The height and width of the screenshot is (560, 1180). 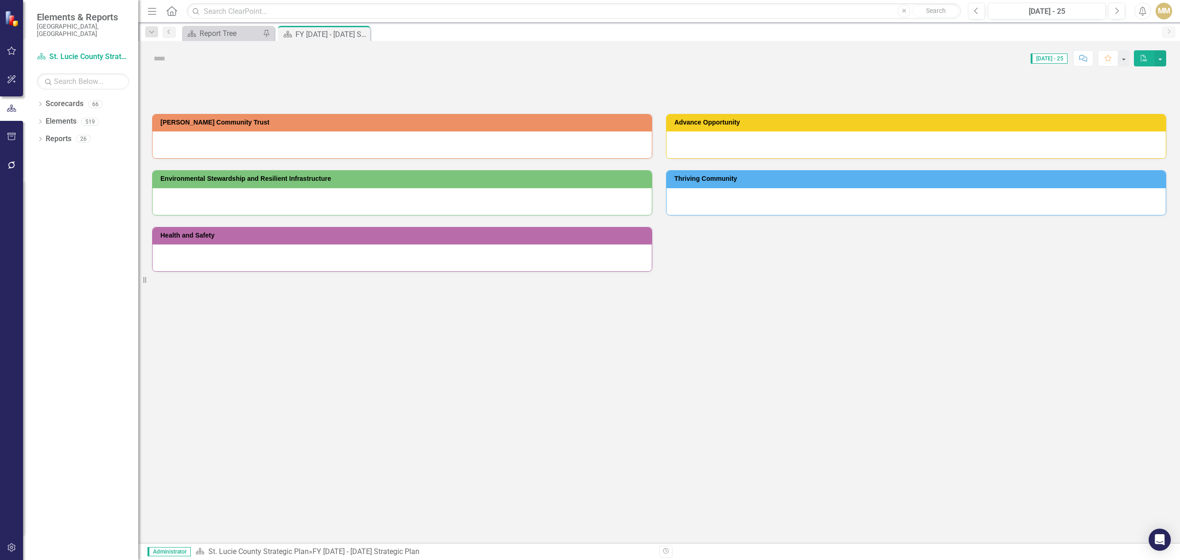 I want to click on span: Search, so click(x=936, y=11).